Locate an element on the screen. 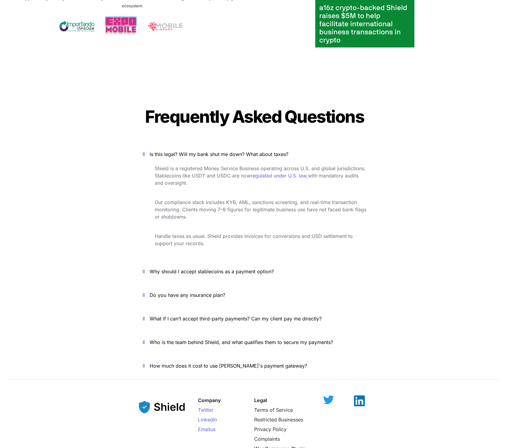 The image size is (509, 448). span: Our compliance stack includes KYB, AML, sanctions screening, and real-time transaction monitoring... is located at coordinates (261, 209).